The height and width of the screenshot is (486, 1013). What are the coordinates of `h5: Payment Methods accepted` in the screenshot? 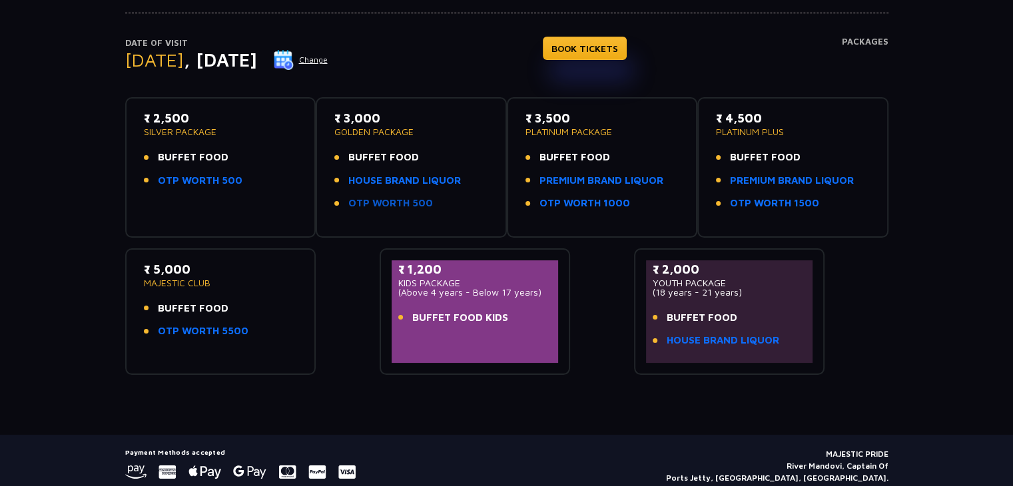 It's located at (240, 452).